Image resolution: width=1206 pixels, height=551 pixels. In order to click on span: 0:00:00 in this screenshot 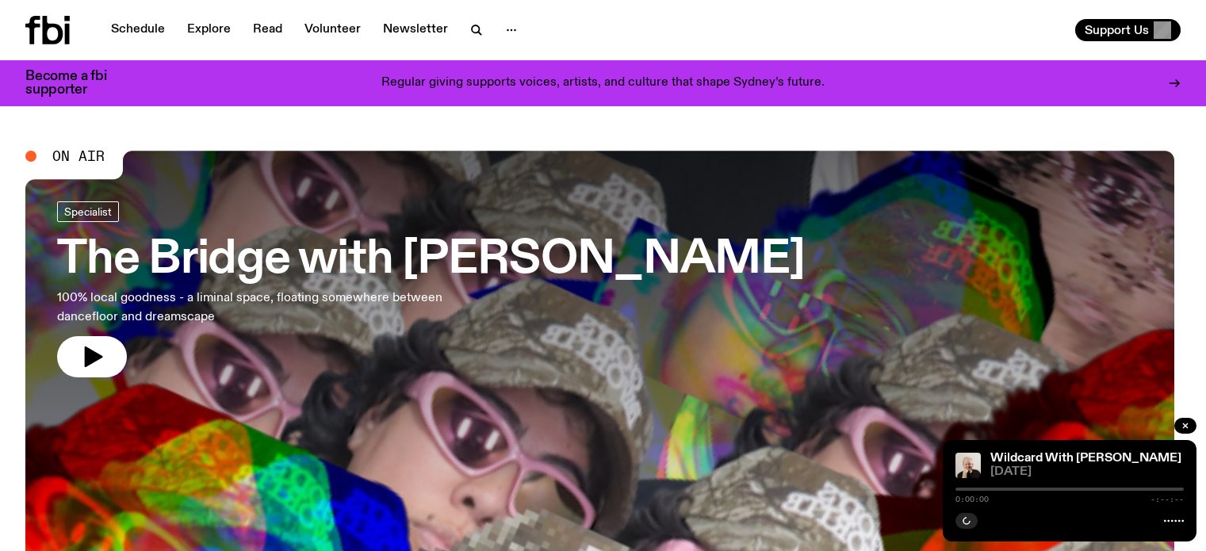, I will do `click(972, 500)`.